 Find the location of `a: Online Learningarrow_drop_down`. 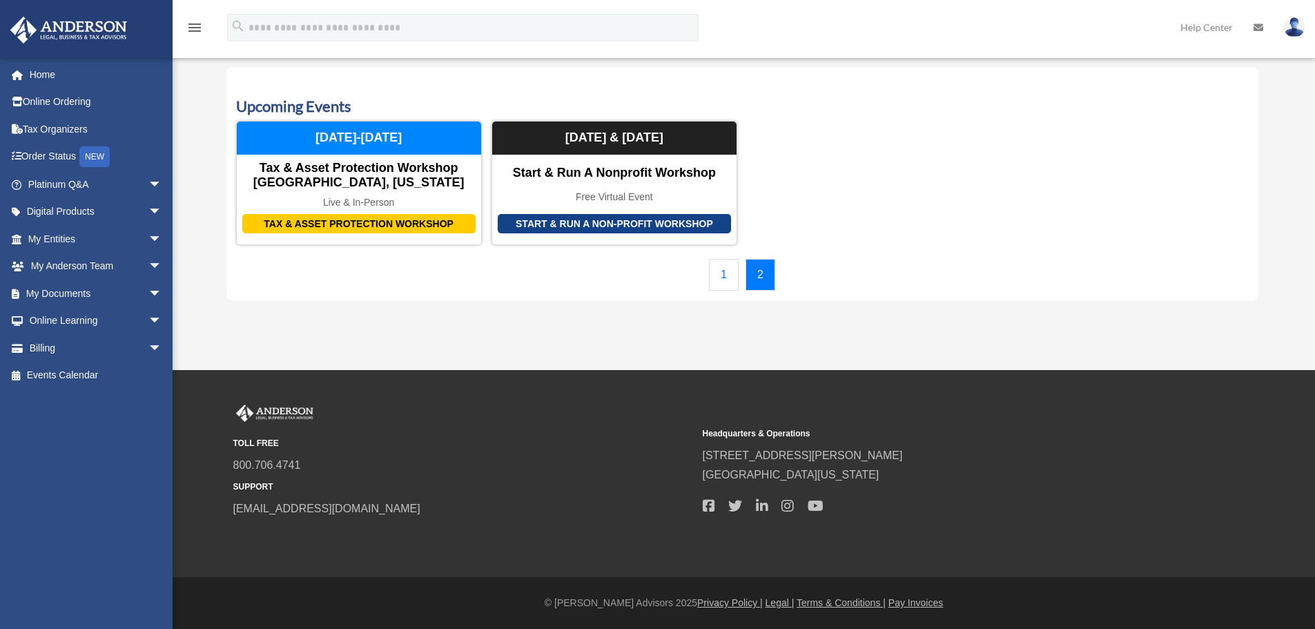

a: Online Learningarrow_drop_down is located at coordinates (96, 321).